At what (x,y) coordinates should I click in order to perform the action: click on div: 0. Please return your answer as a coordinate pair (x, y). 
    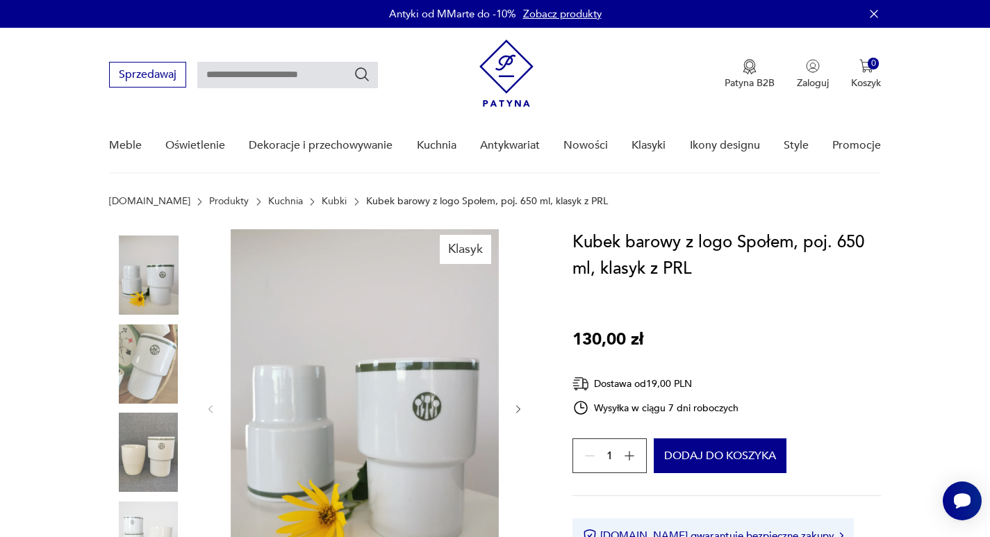
    Looking at the image, I should click on (873, 63).